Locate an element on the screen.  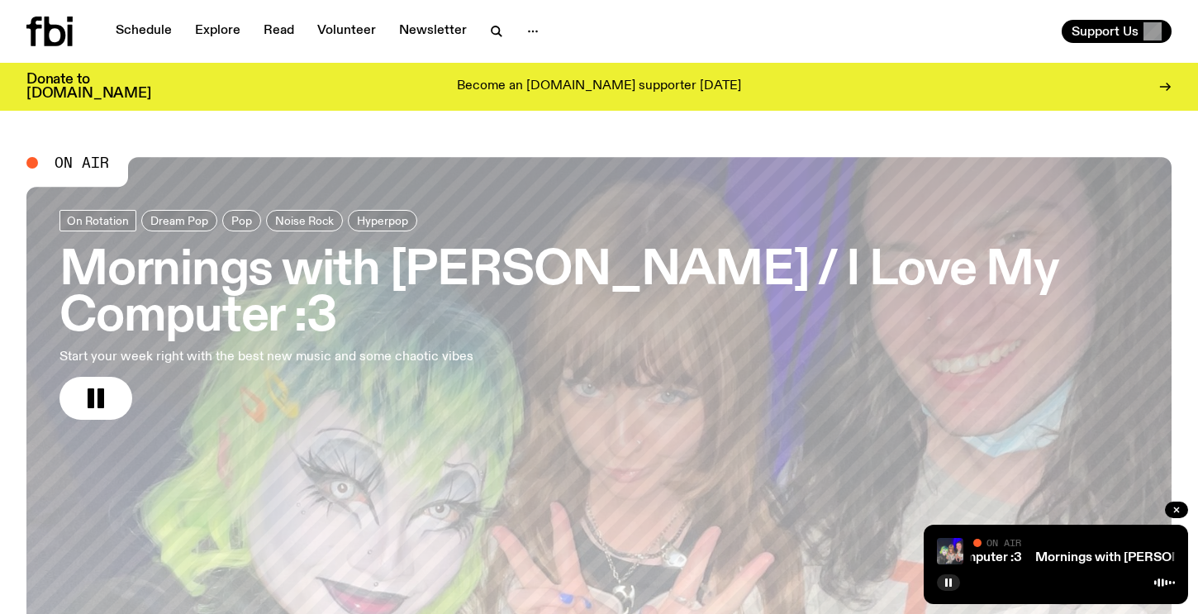
a: Volunteer is located at coordinates (346, 31).